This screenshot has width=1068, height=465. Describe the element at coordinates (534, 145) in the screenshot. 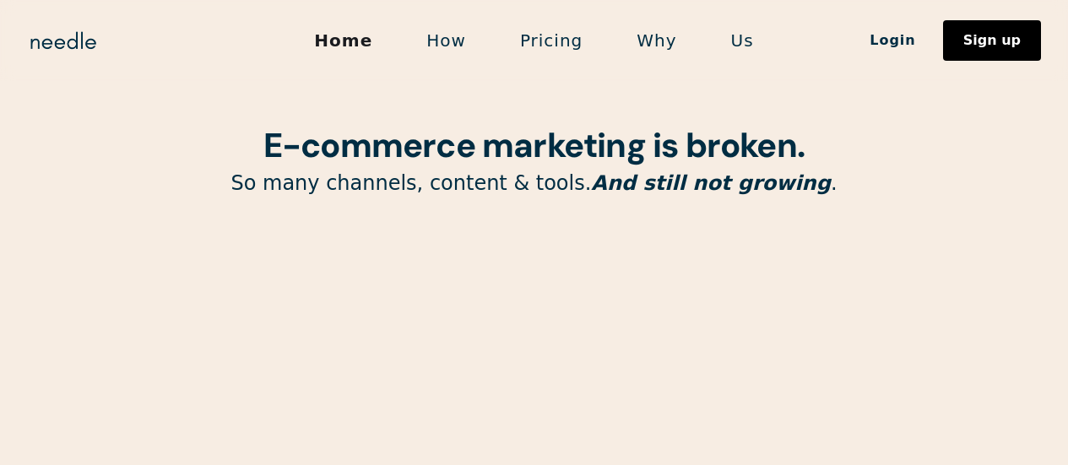

I see `strong: E-commerce marketing is broken.` at that location.